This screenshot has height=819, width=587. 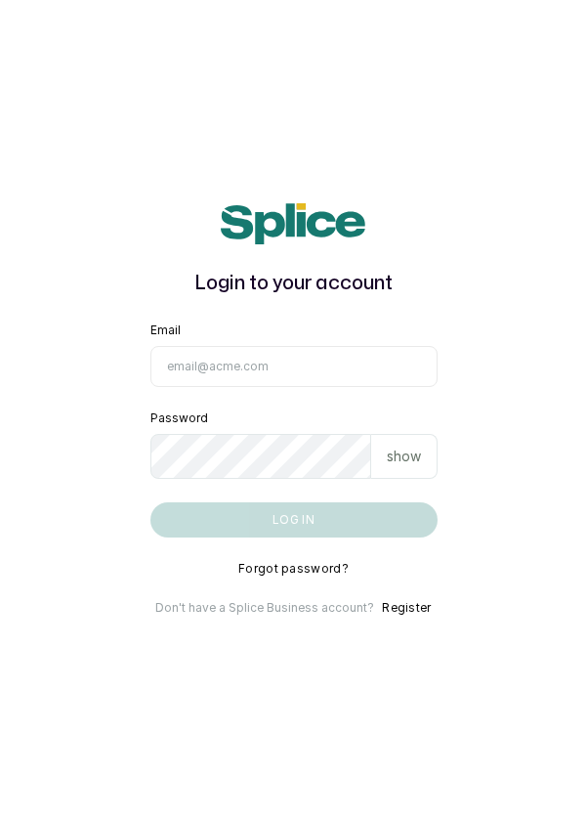 What do you see at coordinates (293, 568) in the screenshot?
I see `button: Forgot password?` at bounding box center [293, 568].